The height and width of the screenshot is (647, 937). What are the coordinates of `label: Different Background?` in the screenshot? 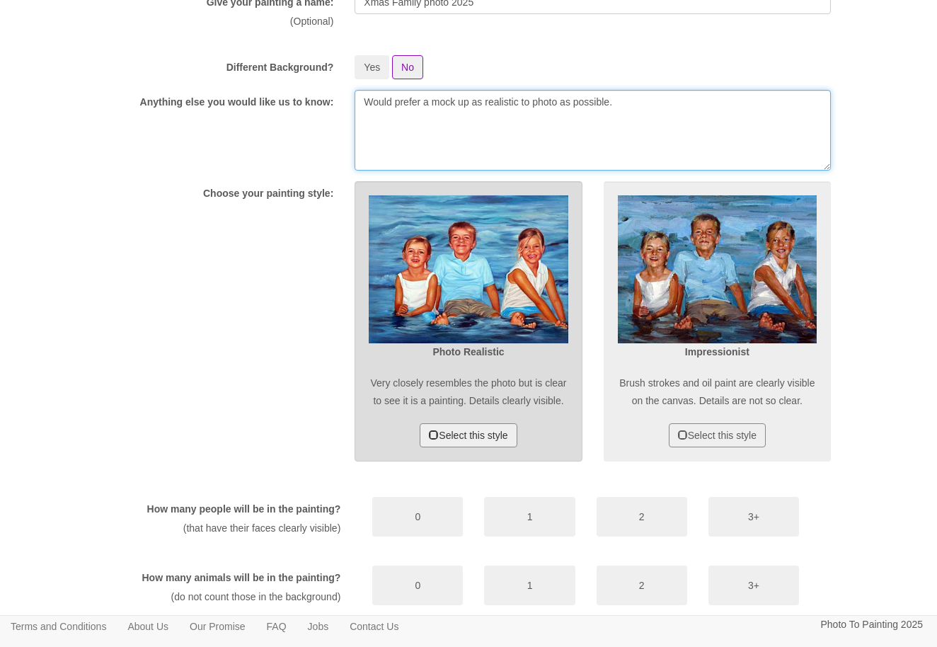 It's located at (280, 67).